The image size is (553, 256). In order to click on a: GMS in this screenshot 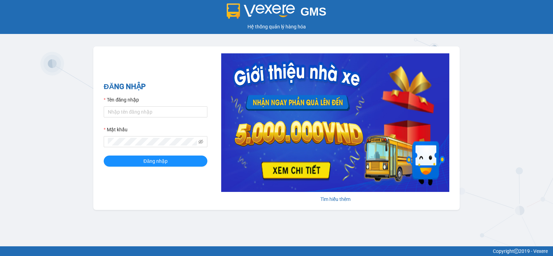, I will do `click(277, 13)`.